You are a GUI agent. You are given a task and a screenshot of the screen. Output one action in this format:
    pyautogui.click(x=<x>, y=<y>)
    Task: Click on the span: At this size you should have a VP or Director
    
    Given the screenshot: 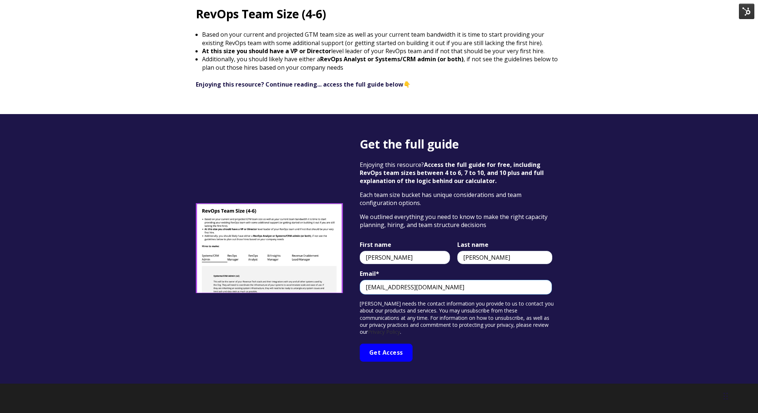 What is the action you would take?
    pyautogui.click(x=267, y=51)
    